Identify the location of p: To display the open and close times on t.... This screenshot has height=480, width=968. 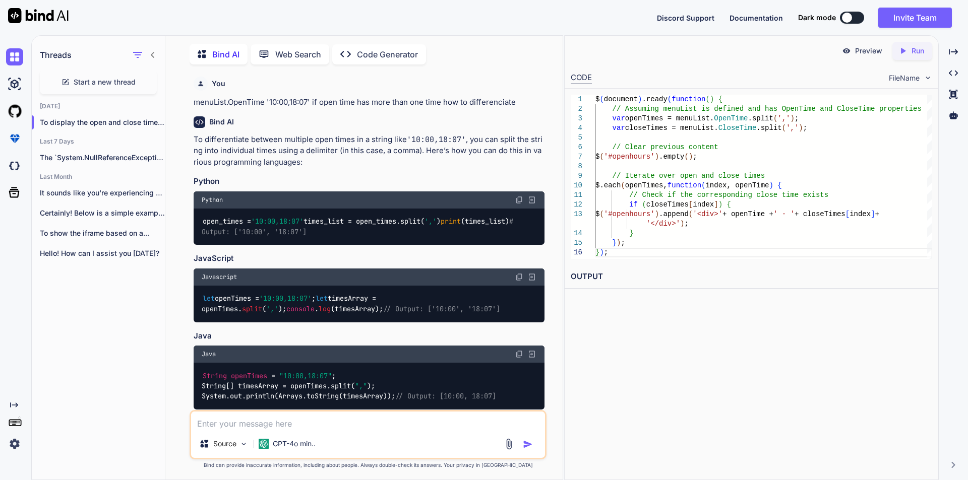
(102, 122).